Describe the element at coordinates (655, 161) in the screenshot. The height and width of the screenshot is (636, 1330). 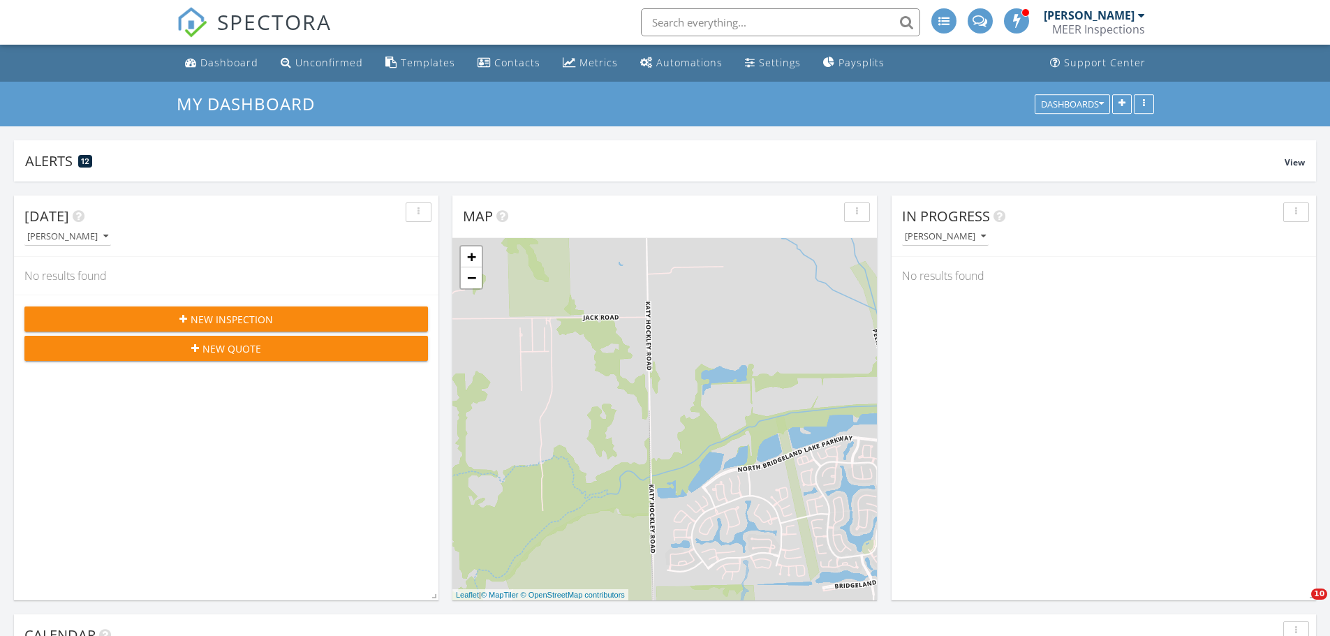
I see `div: Alerts` at that location.